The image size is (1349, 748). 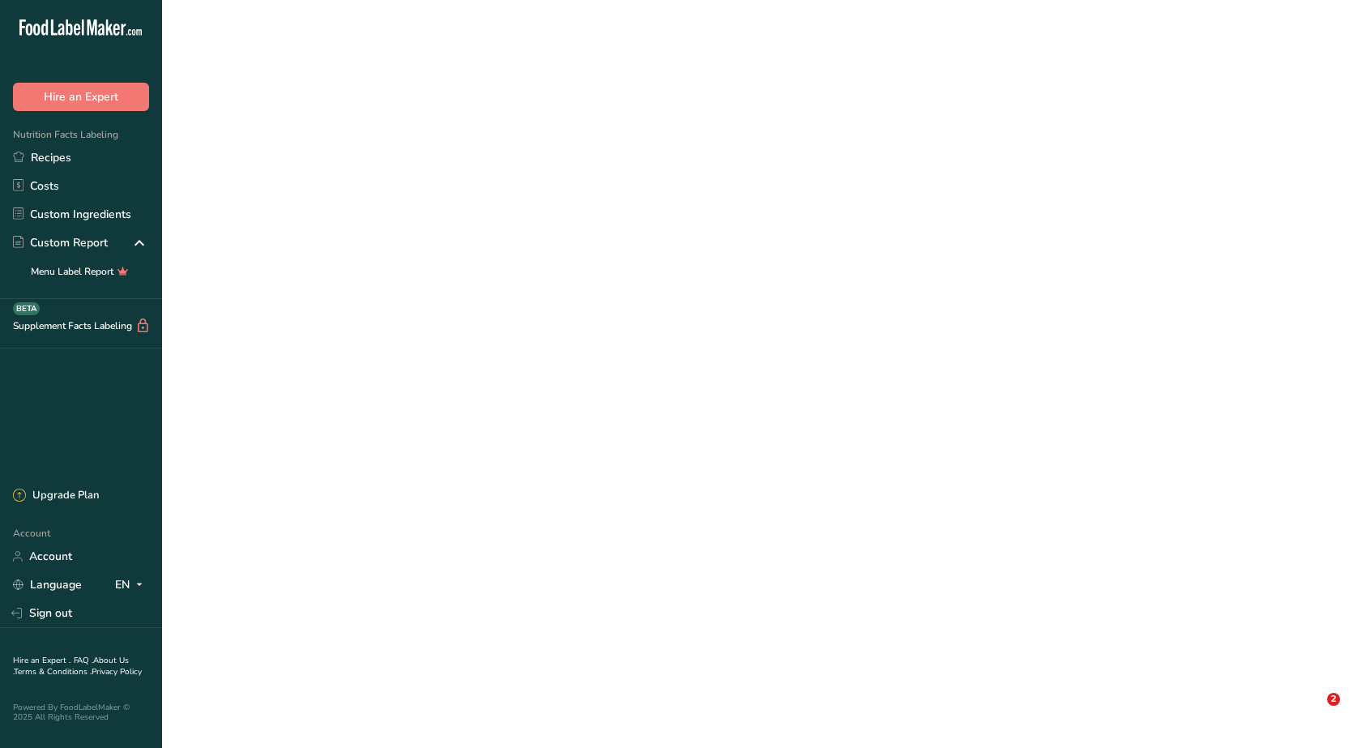 I want to click on a: FAQ ., so click(x=83, y=660).